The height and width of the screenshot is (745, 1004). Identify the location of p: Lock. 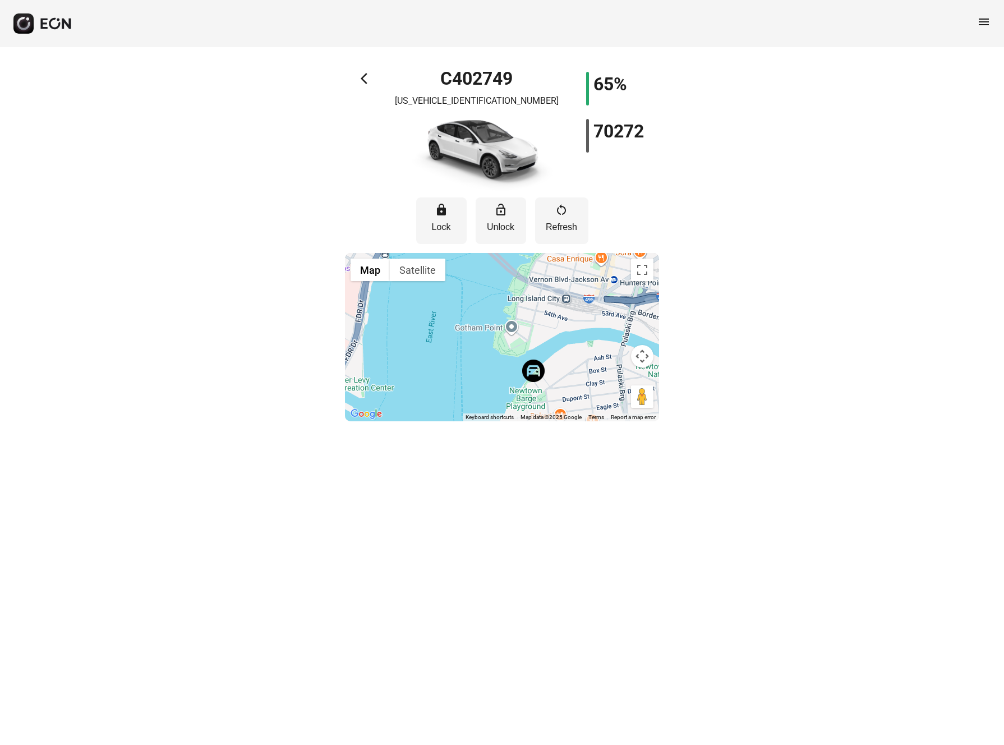
(442, 227).